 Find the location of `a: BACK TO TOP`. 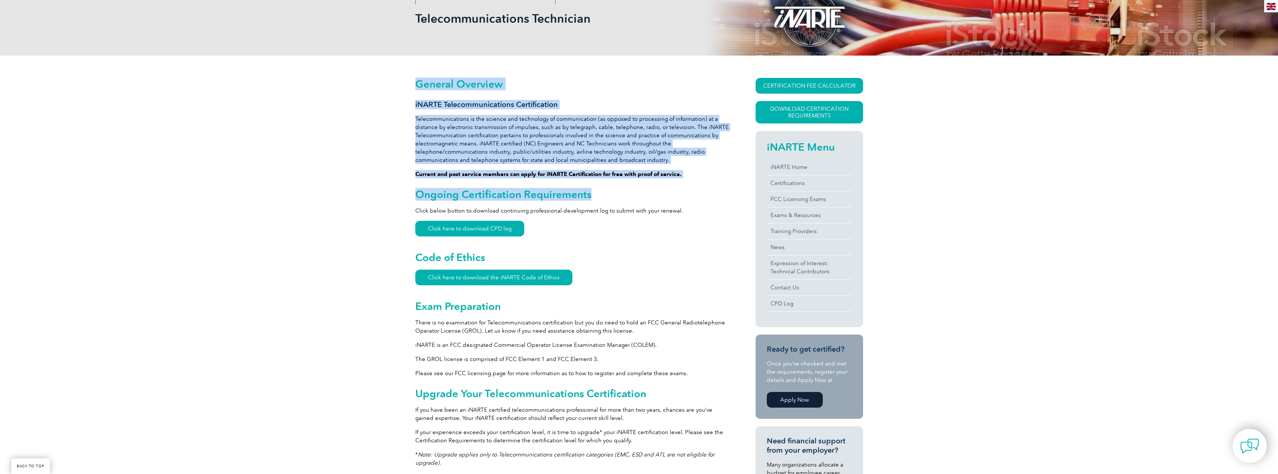

a: BACK TO TOP is located at coordinates (31, 467).